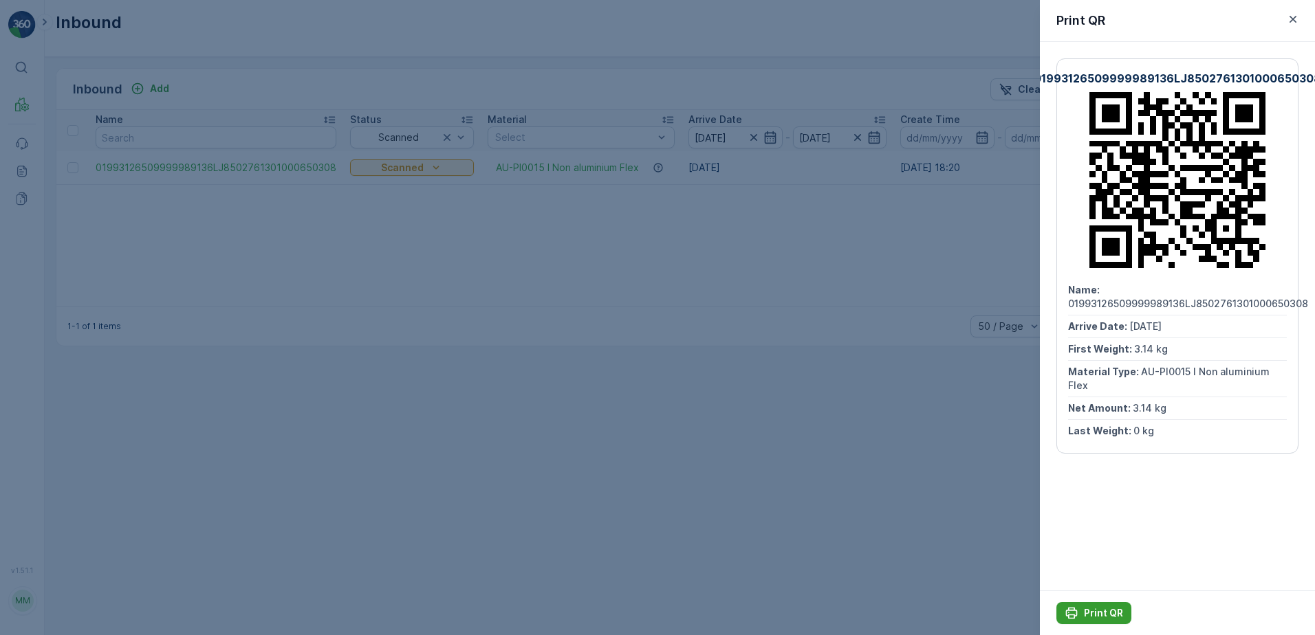 This screenshot has width=1315, height=635. I want to click on p: 1674604878288630G, so click(656, 20).